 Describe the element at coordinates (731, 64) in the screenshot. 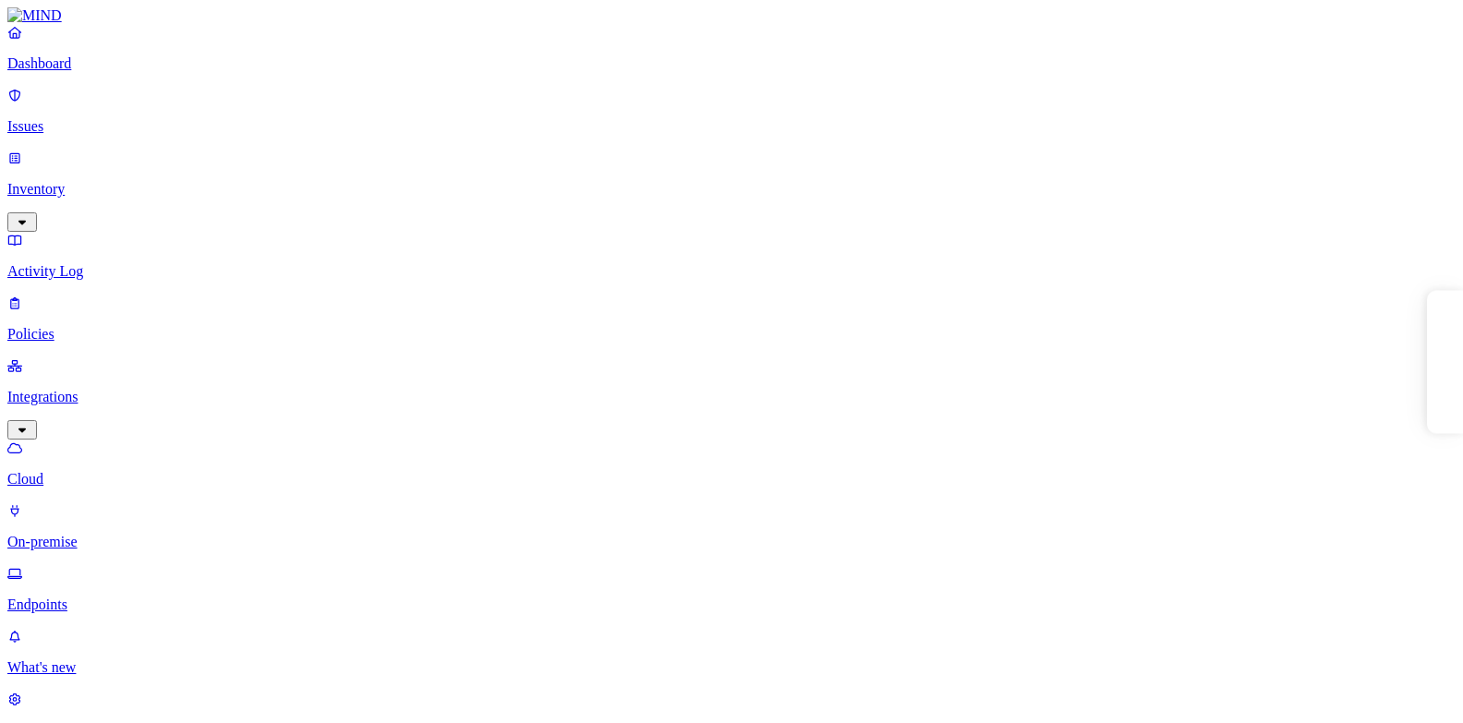

I see `p: Dashboard` at that location.